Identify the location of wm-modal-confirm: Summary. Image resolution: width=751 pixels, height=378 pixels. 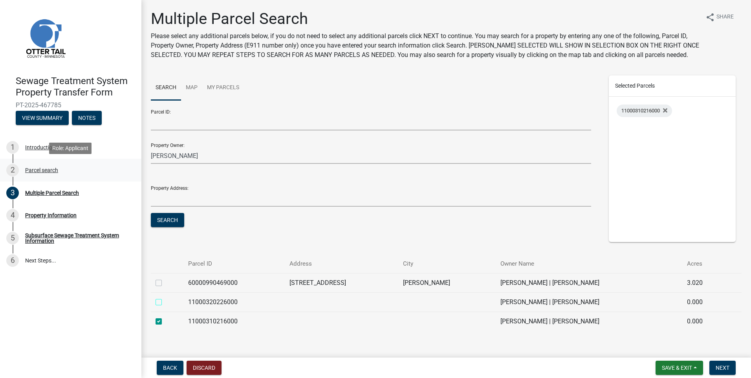
(42, 118).